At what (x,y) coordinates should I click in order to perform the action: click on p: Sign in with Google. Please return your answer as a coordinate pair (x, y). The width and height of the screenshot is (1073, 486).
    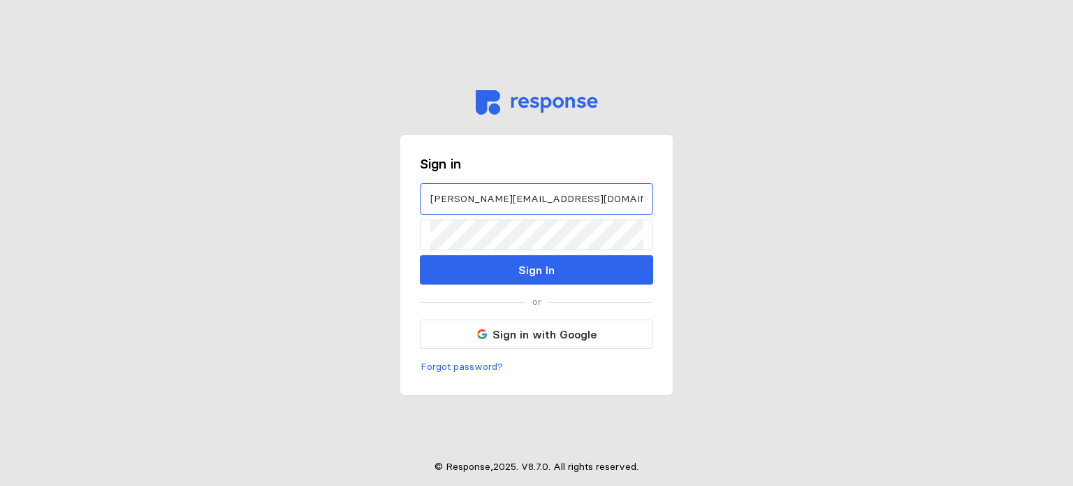
    Looking at the image, I should click on (544, 334).